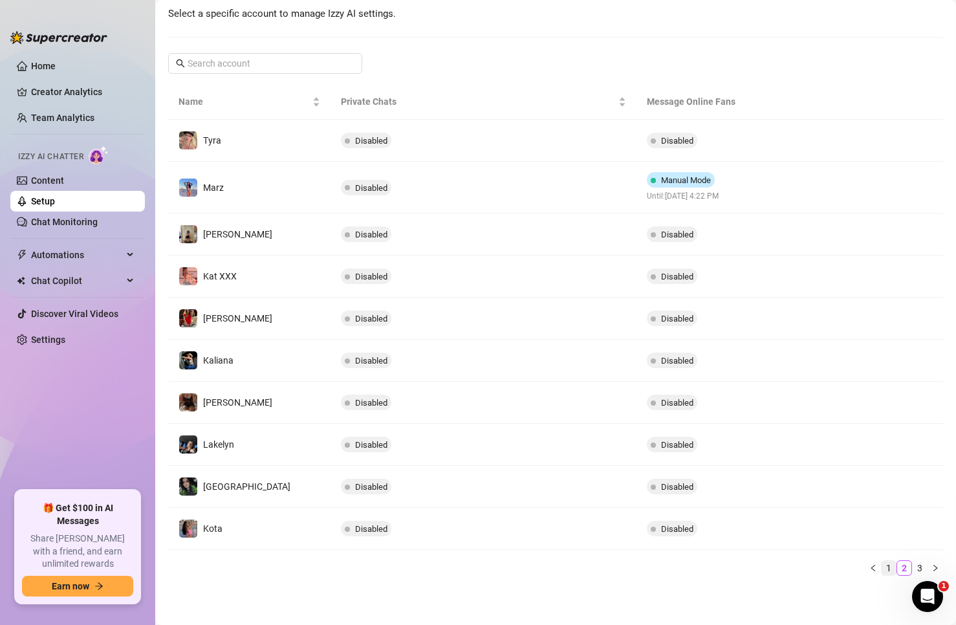 Image resolution: width=956 pixels, height=625 pixels. Describe the element at coordinates (188, 486) in the screenshot. I see `img: Salem` at that location.